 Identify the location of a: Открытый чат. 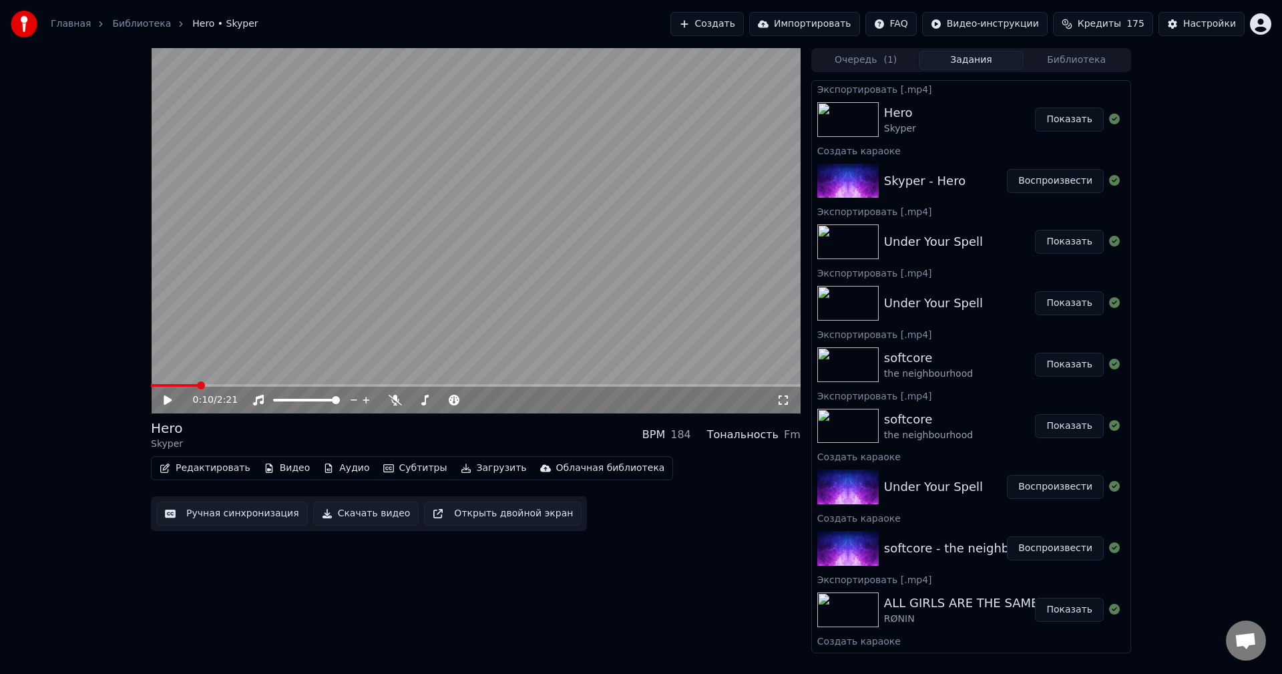
(1246, 641).